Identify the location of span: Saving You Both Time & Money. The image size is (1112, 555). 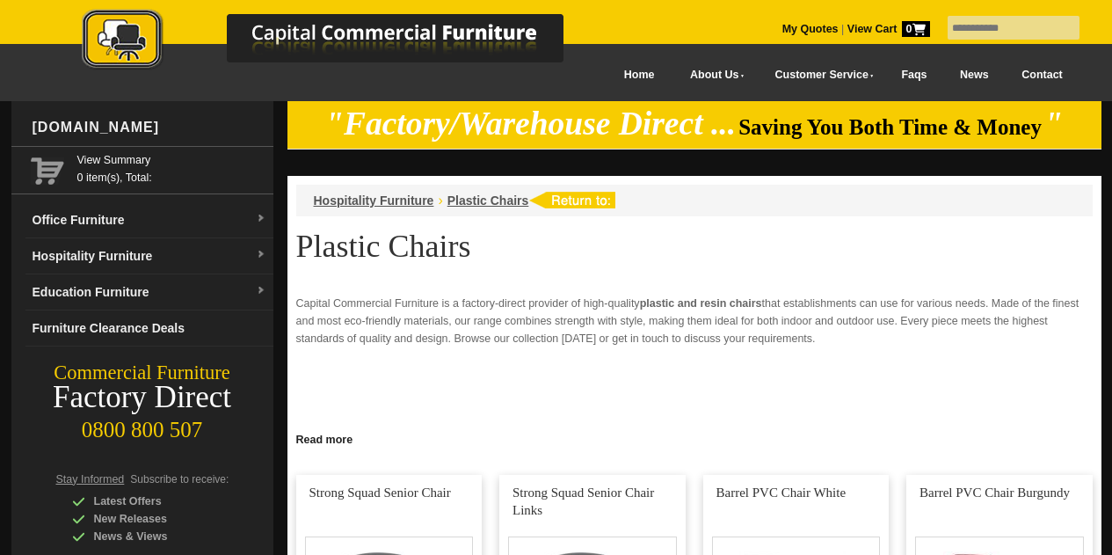
(890, 127).